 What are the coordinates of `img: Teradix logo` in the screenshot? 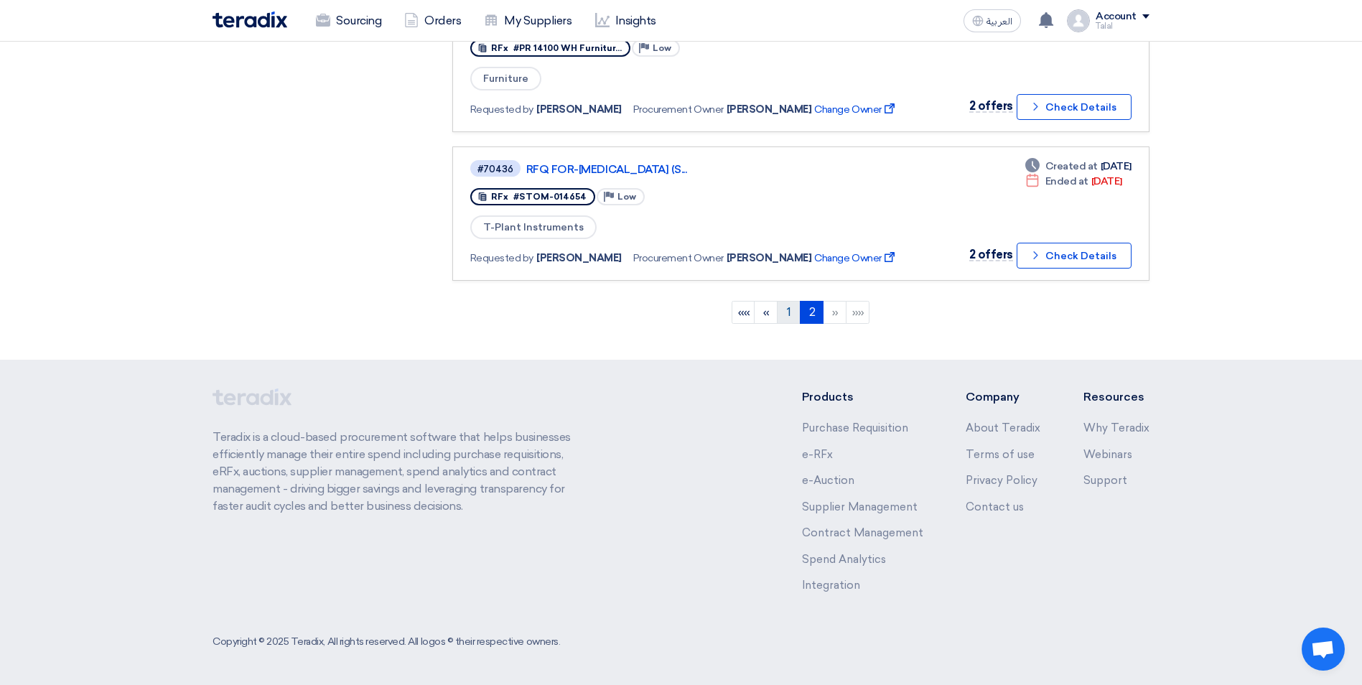 It's located at (250, 19).